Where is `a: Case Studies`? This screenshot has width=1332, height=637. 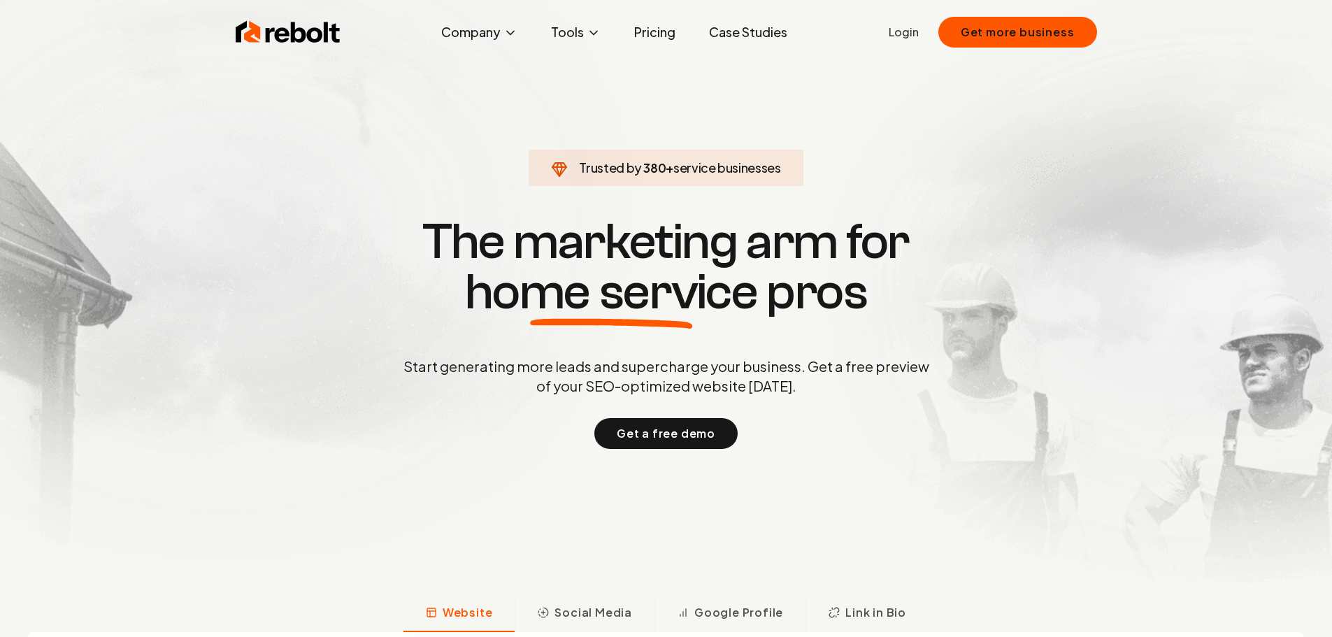
a: Case Studies is located at coordinates (748, 32).